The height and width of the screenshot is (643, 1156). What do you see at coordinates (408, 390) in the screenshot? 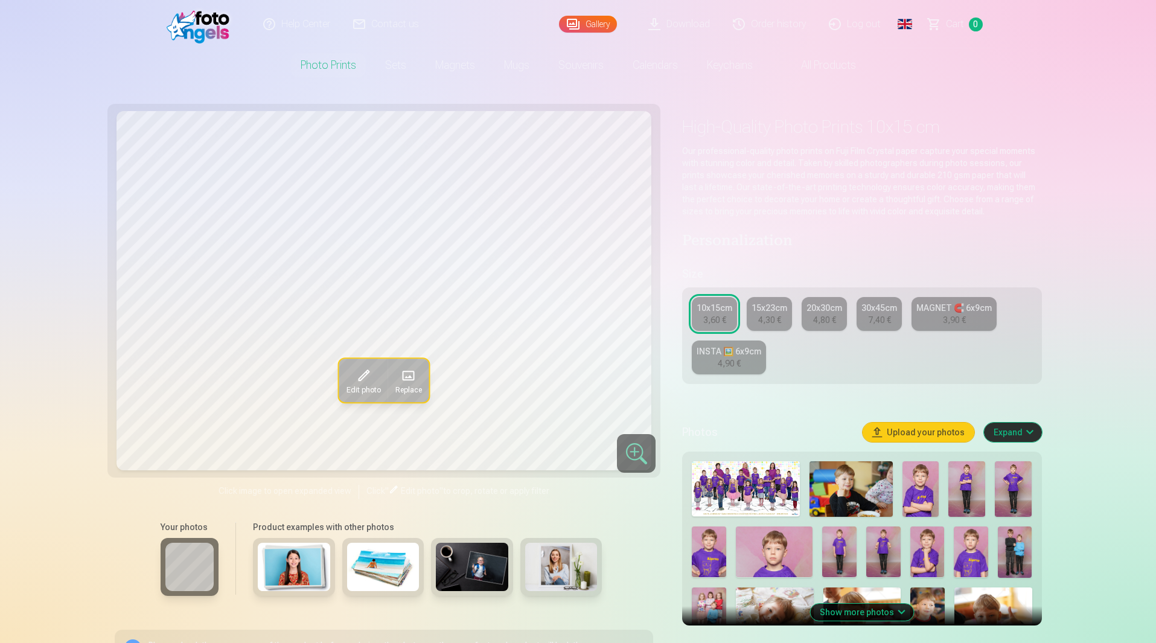
I see `span: Replace` at bounding box center [408, 390].